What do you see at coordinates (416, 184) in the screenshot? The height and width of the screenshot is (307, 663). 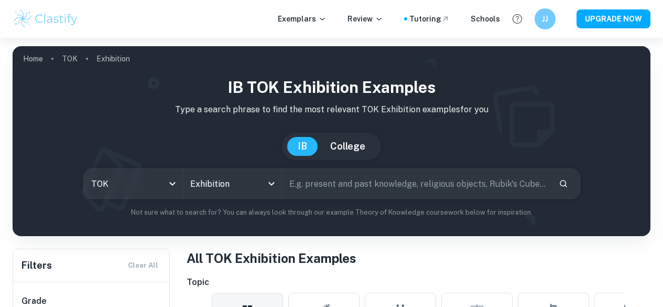 I see `input: E.g. present and past knowledge, religious objects, Rubik's Cube...` at bounding box center [416, 184].